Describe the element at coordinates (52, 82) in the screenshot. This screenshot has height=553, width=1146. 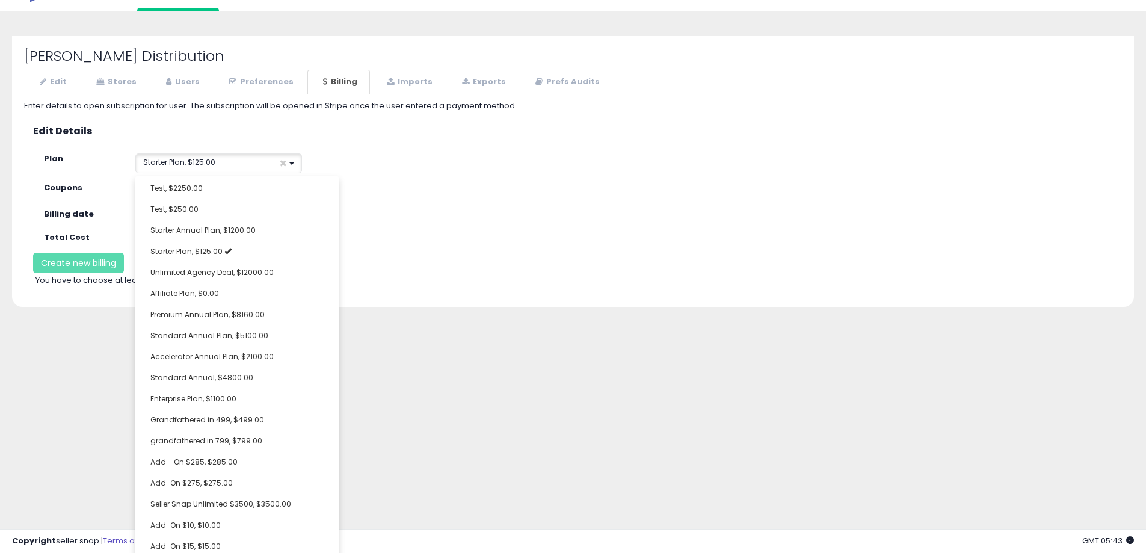
I see `a: Edit` at that location.